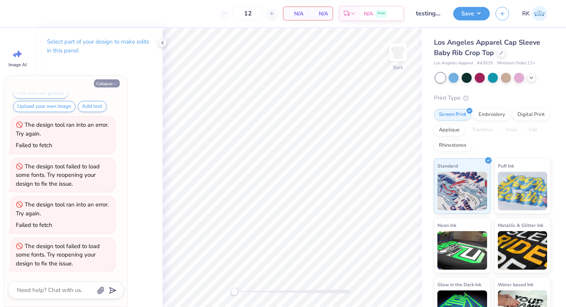  What do you see at coordinates (462, 250) in the screenshot?
I see `img: Neon Ink` at bounding box center [462, 250].